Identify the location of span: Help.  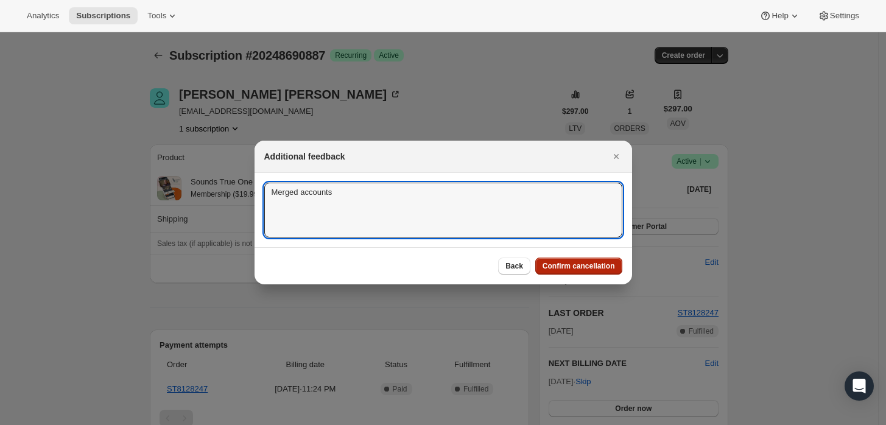
(779, 16).